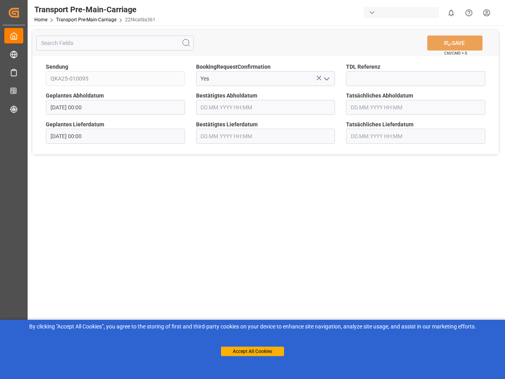 The width and height of the screenshot is (505, 379). Describe the element at coordinates (380, 124) in the screenshot. I see `span: Tatsächliches Lieferdatum` at that location.